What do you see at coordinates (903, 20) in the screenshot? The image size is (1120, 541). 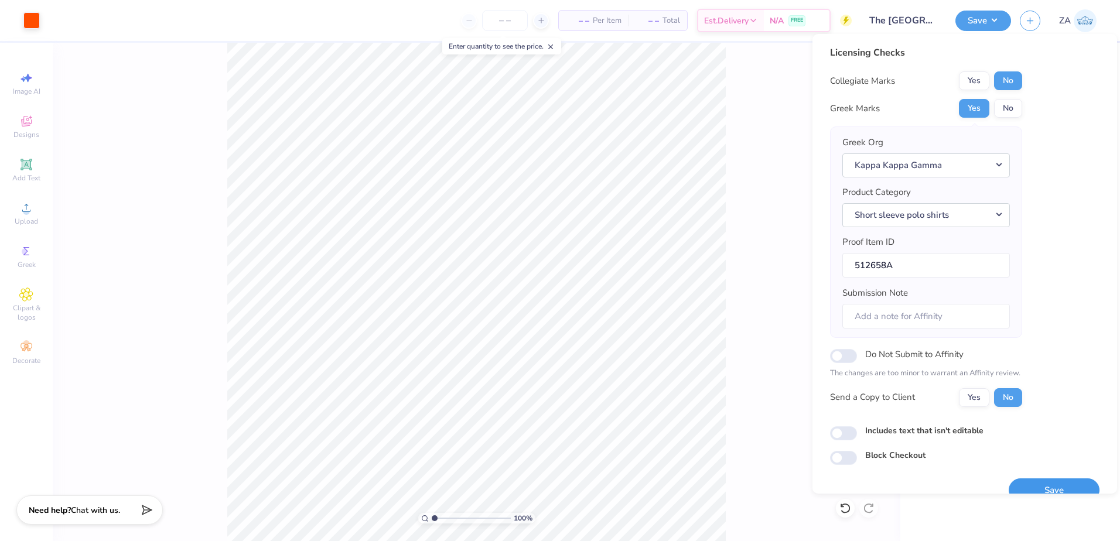 I see `input: Untitled Design` at bounding box center [903, 20].